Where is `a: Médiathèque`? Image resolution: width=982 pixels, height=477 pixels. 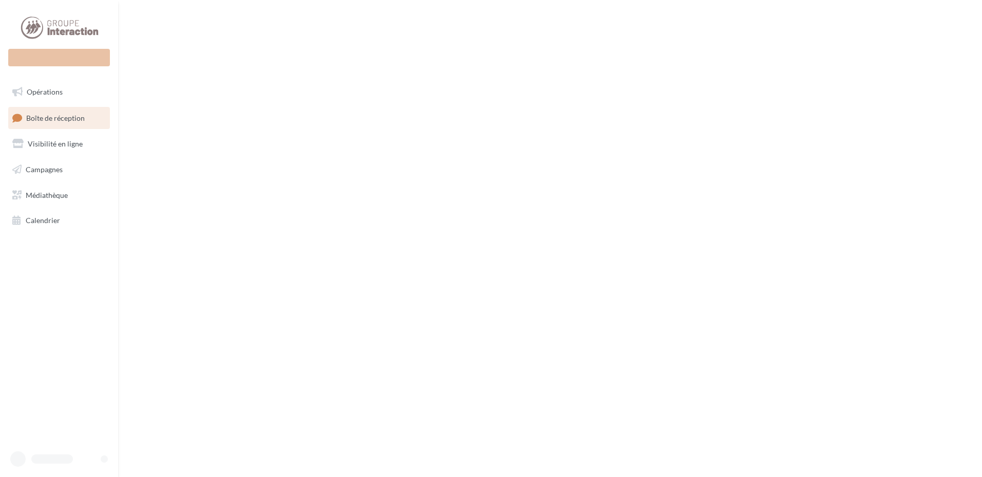 a: Médiathèque is located at coordinates (59, 195).